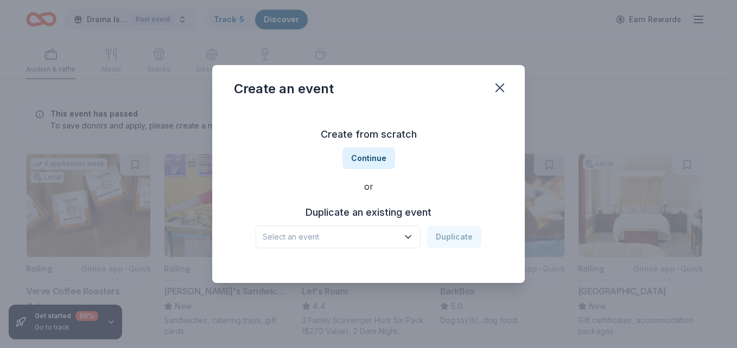 This screenshot has width=737, height=348. I want to click on span: Select an event, so click(331, 237).